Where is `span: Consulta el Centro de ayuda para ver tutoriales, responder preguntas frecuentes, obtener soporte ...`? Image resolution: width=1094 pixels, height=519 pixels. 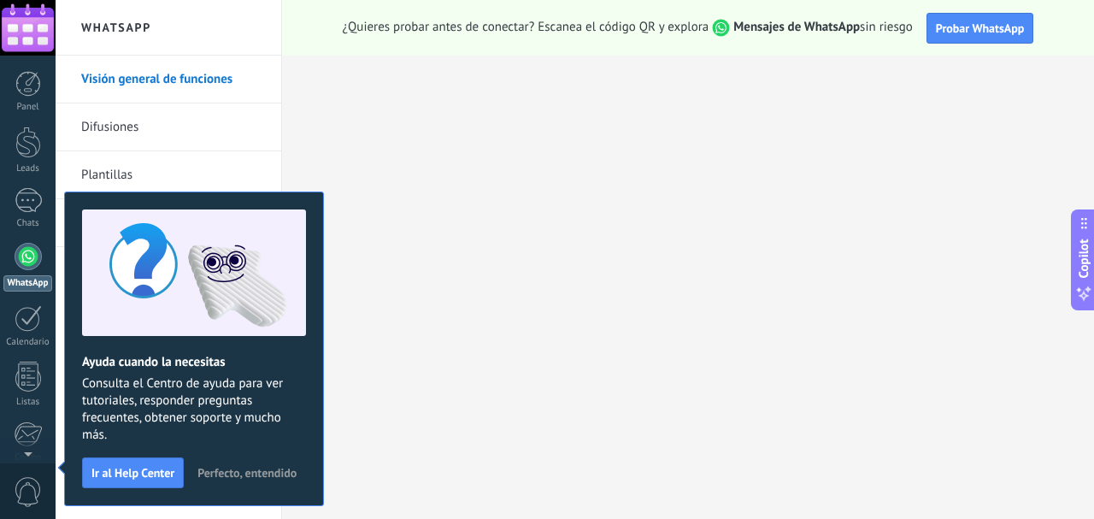
span: Consulta el Centro de ayuda para ver tutoriales, responder preguntas frecuentes, obtener soporte ... is located at coordinates (194, 409).